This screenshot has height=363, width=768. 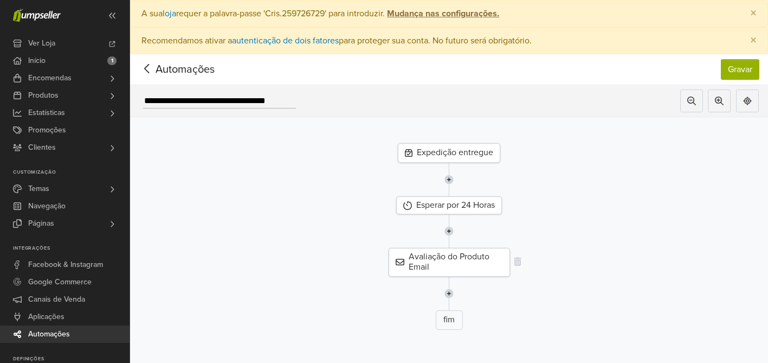 What do you see at coordinates (66, 264) in the screenshot?
I see `span: Facebook & Instagram` at bounding box center [66, 264].